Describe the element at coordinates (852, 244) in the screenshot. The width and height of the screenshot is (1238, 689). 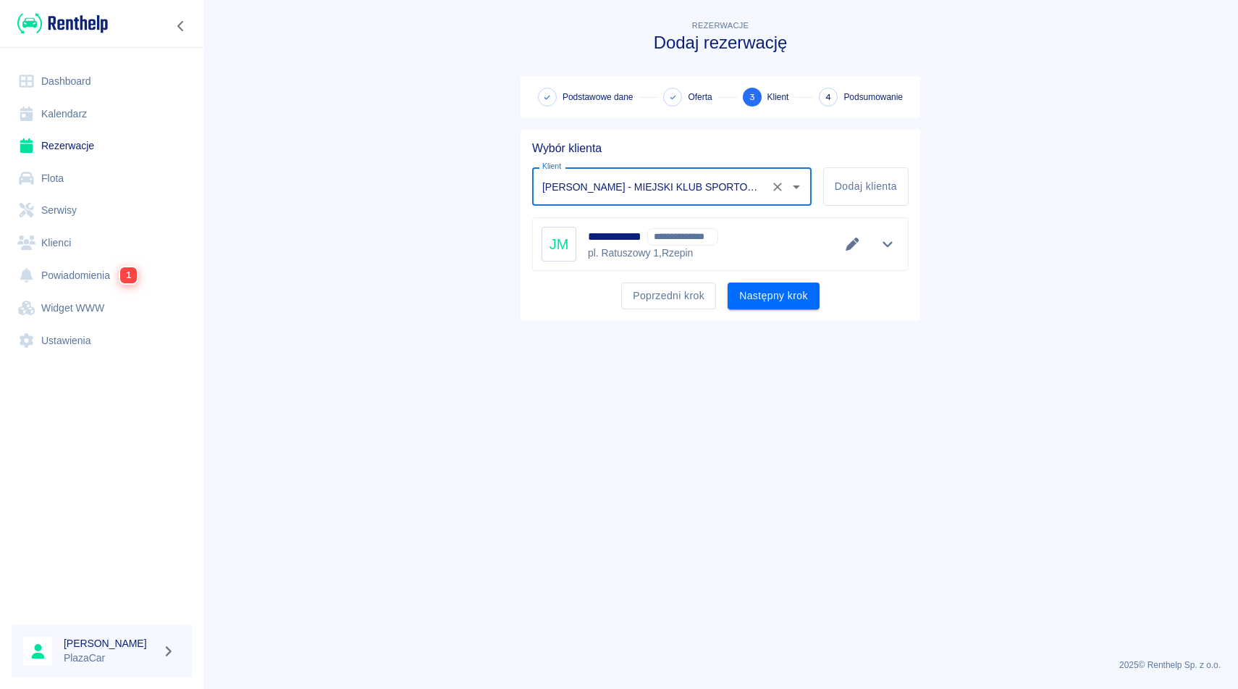
I see `button: Edytuj dane` at that location.